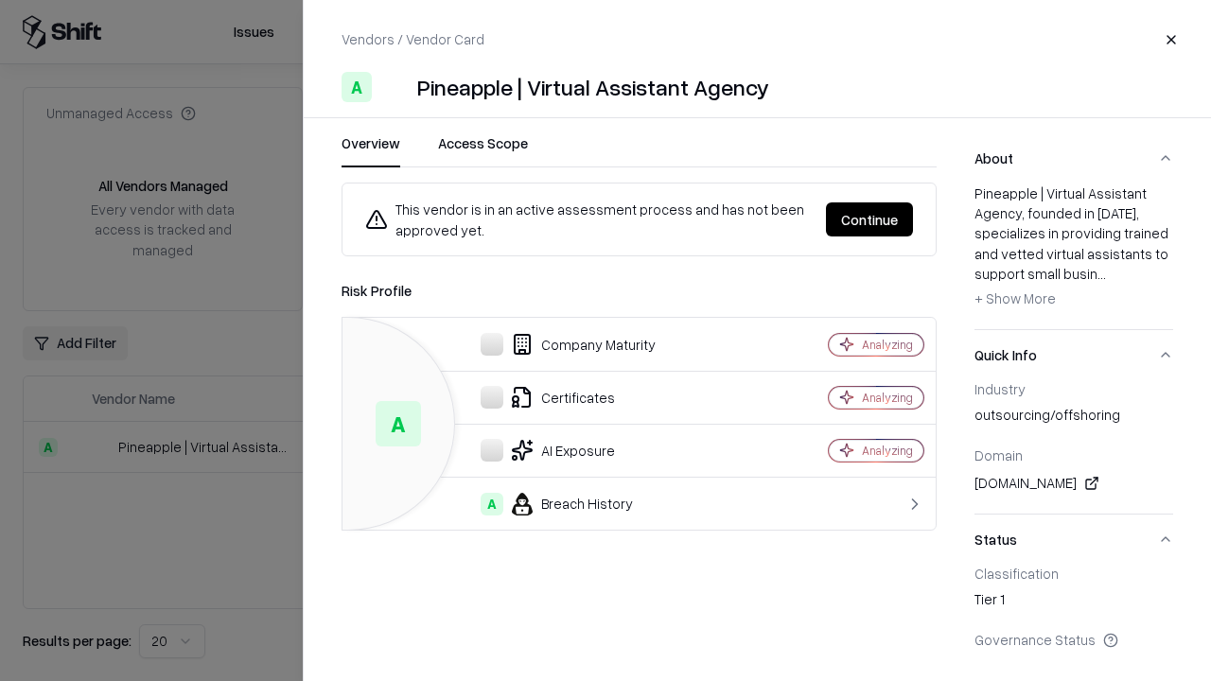 The height and width of the screenshot is (681, 1211). What do you see at coordinates (588, 220) in the screenshot?
I see `div: This vendor is in an active assessment process and has not been approved yet.` at bounding box center [588, 220].